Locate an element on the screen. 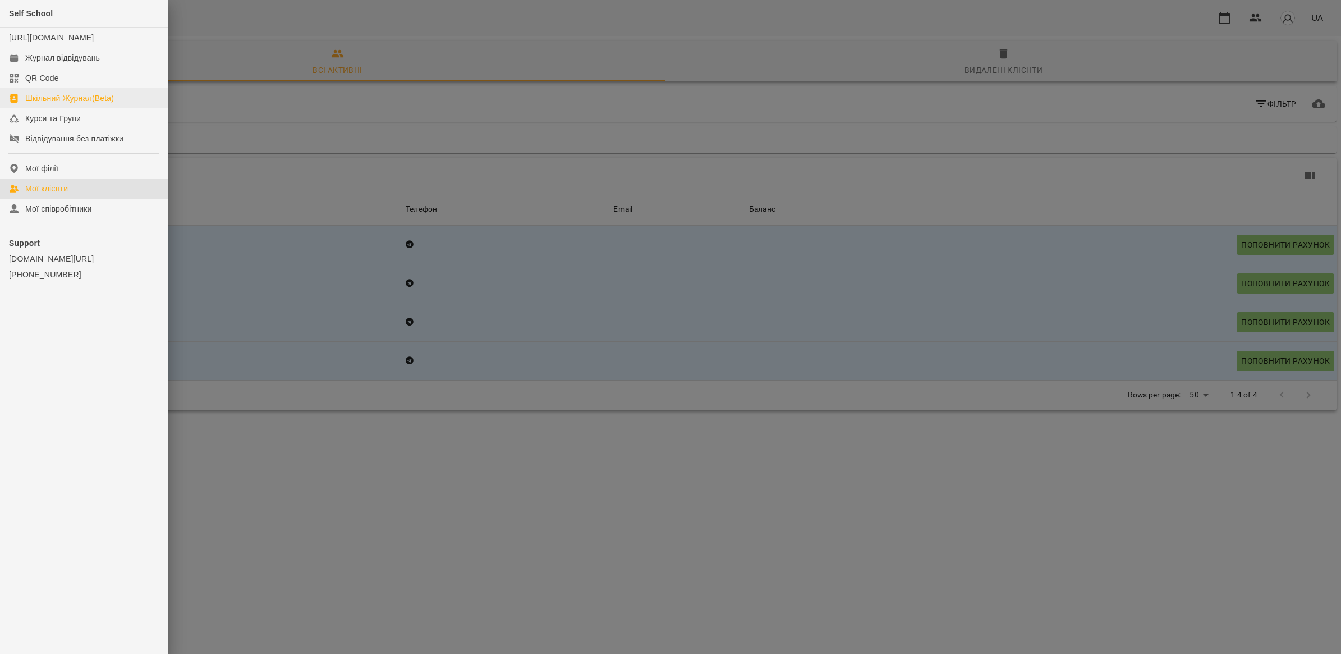  div: QR Code is located at coordinates (42, 78).